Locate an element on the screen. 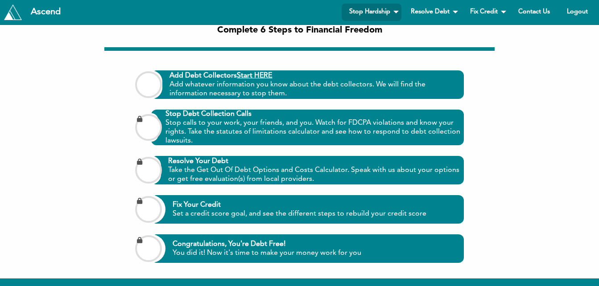 This screenshot has width=599, height=286. div: Ascend is located at coordinates (45, 12).